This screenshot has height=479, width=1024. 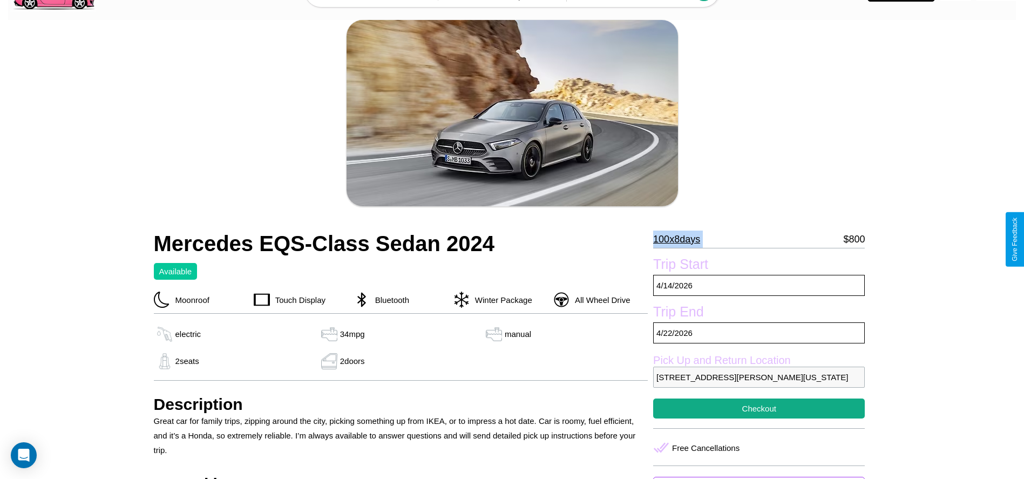 What do you see at coordinates (759, 313) in the screenshot?
I see `label: Trip End` at bounding box center [759, 313].